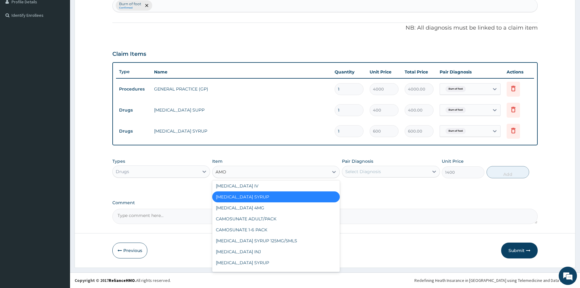 The width and height of the screenshot is (580, 288). Describe the element at coordinates (218, 161) in the screenshot. I see `label: Item` at that location.